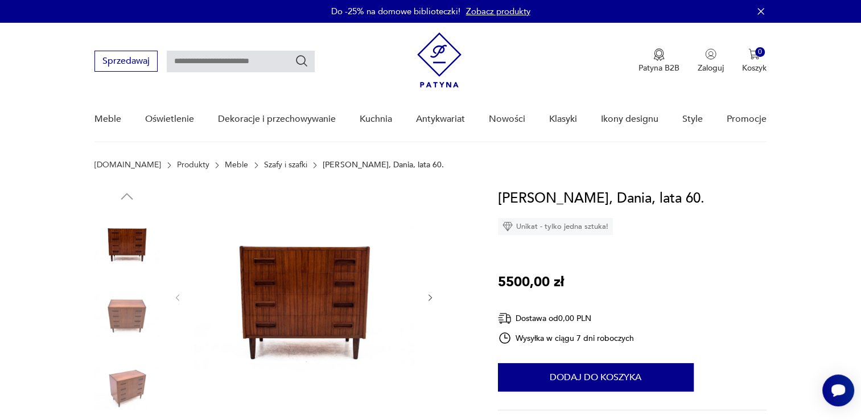  I want to click on img: Ikona dostawy, so click(505, 318).